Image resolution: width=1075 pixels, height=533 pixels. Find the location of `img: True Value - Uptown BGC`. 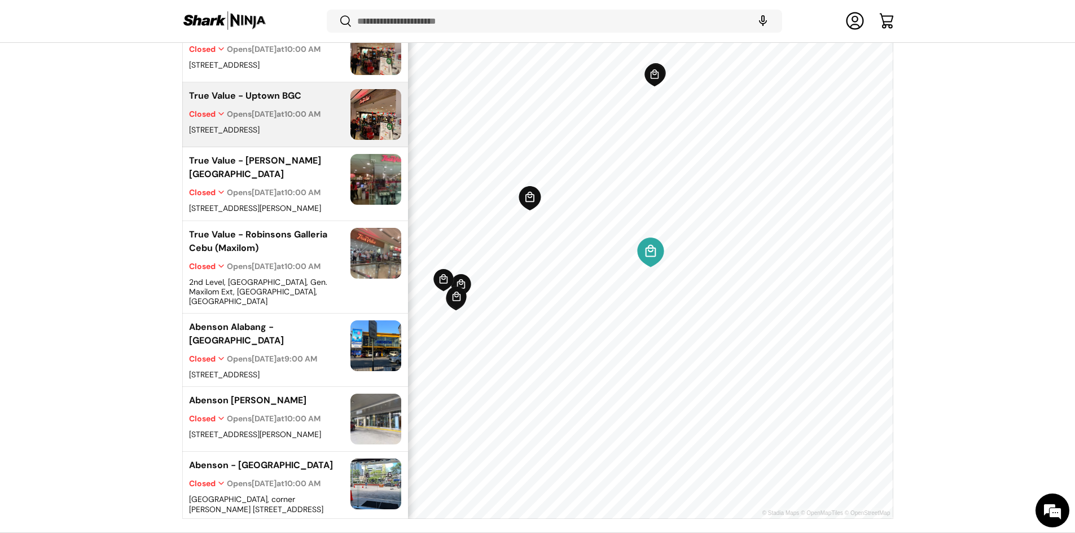

img: True Value - Uptown BGC is located at coordinates (375, 115).